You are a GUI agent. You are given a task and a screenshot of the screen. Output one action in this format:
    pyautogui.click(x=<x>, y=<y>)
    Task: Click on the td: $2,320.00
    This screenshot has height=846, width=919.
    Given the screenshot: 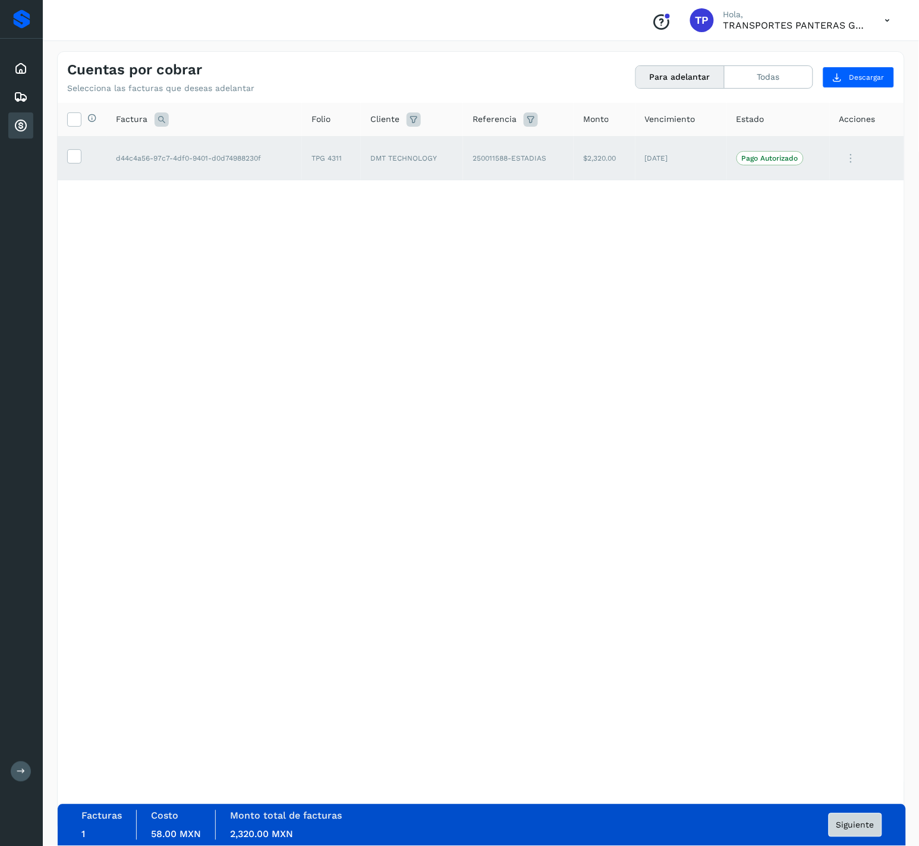 What is the action you would take?
    pyautogui.click(x=605, y=158)
    